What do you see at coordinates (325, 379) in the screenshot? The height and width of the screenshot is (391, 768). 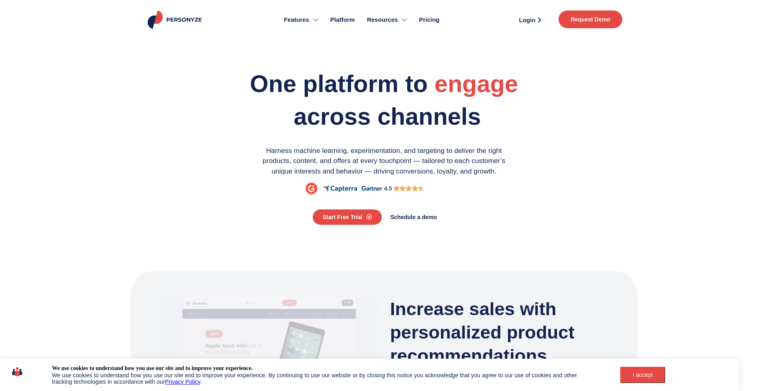 I see `div: We use cookies to understand how you use our site and to improve your experience. By continuing t...` at bounding box center [325, 379].